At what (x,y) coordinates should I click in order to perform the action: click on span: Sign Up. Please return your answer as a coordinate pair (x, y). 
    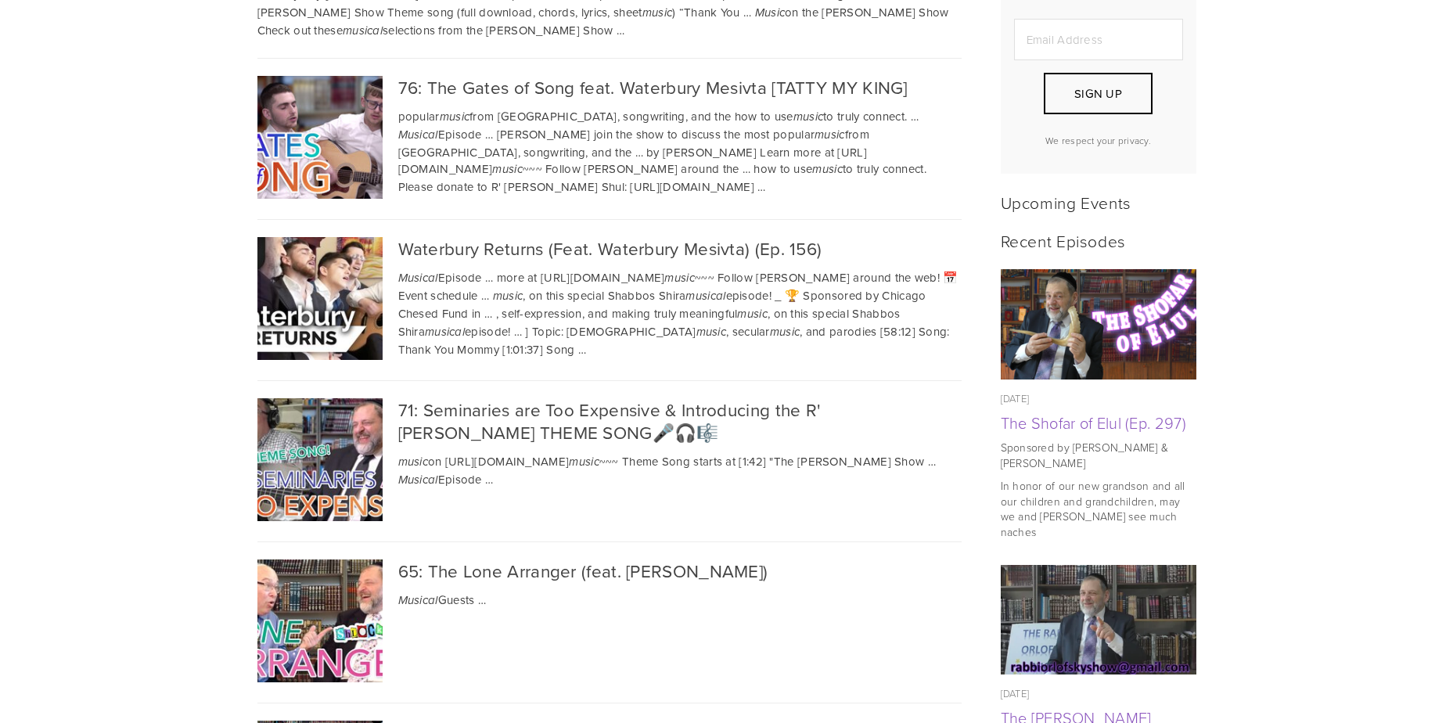
    Looking at the image, I should click on (1097, 93).